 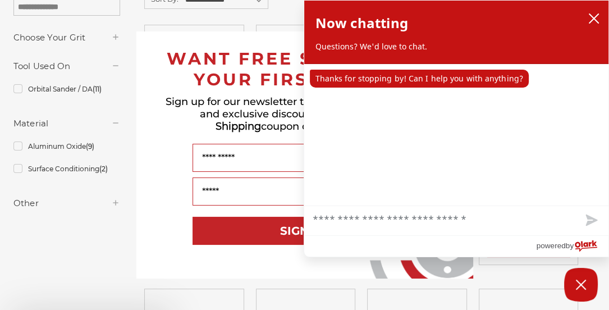 What do you see at coordinates (570, 245) in the screenshot?
I see `span: by` at bounding box center [570, 245].